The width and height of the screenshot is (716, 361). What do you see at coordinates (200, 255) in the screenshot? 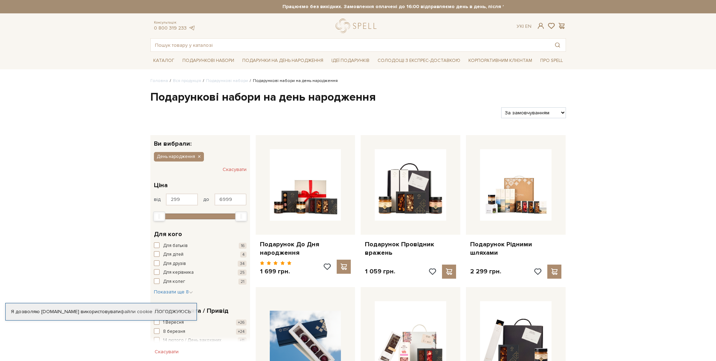
I see `button: Для дітей 4` at bounding box center [200, 255].